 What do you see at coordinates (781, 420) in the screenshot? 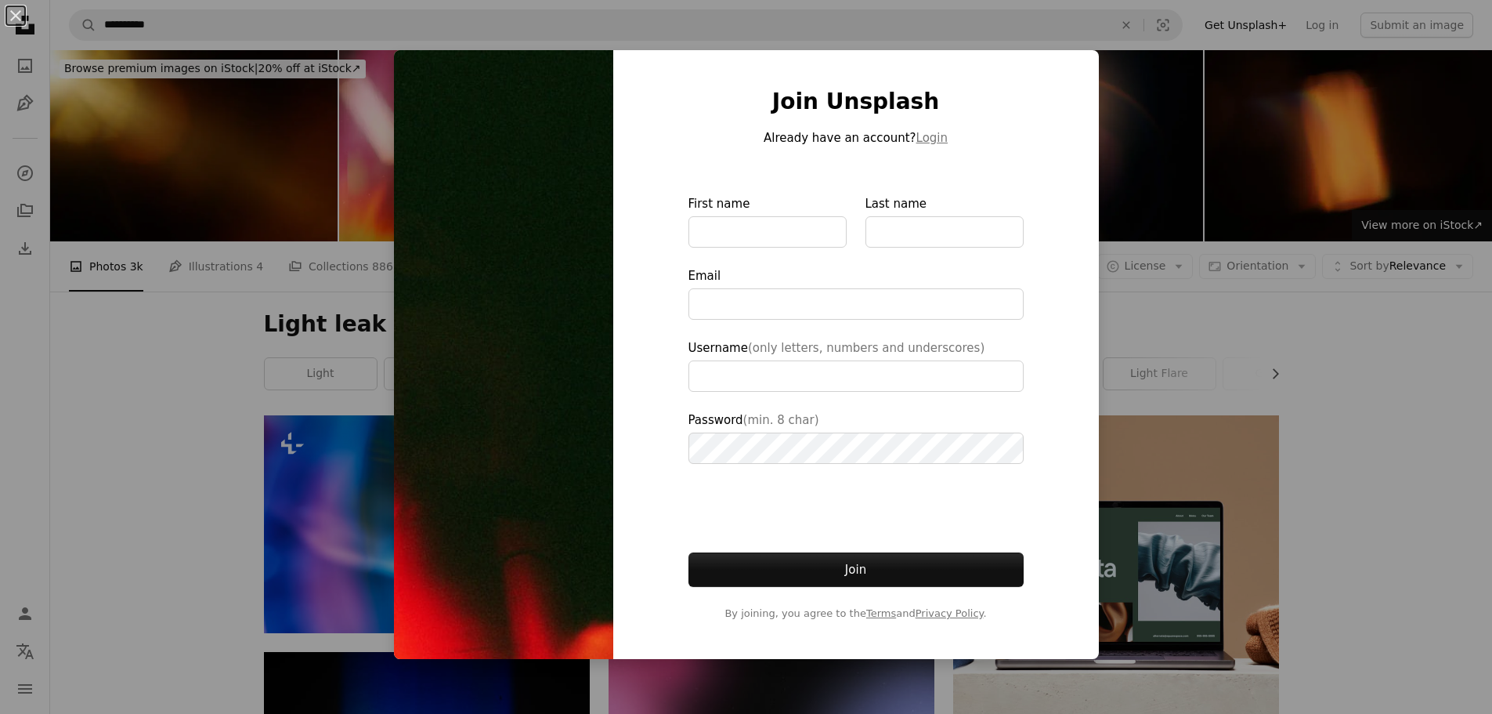
I see `span: (min. 8 char)` at bounding box center [781, 420].